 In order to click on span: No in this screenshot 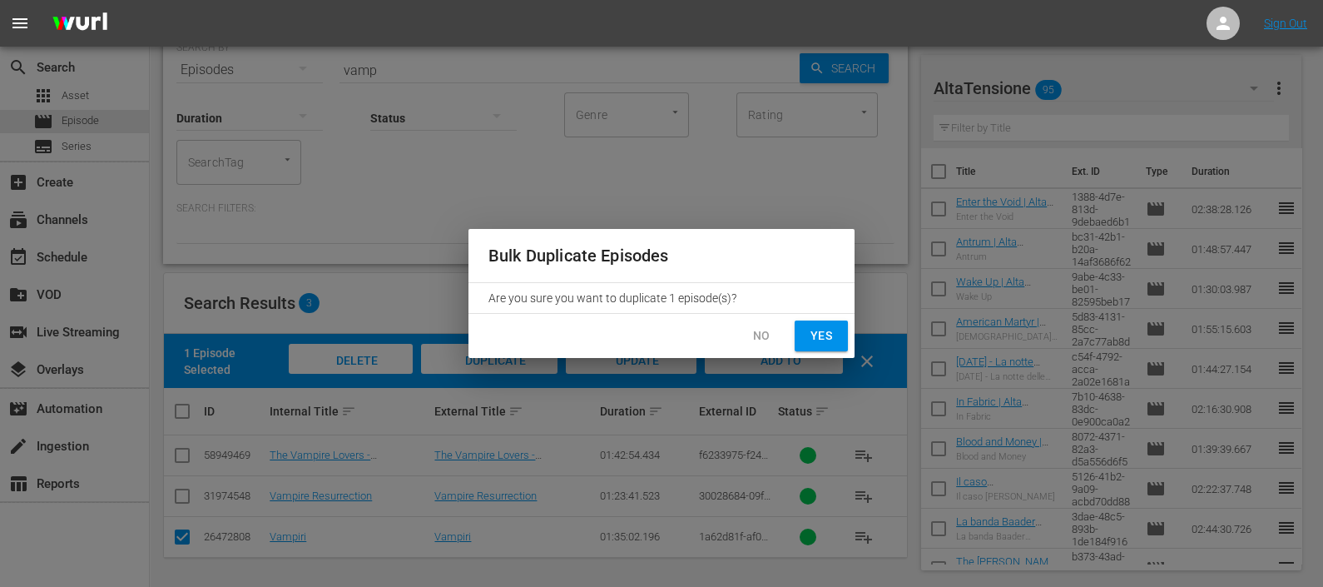, I will do `click(761, 335)`.